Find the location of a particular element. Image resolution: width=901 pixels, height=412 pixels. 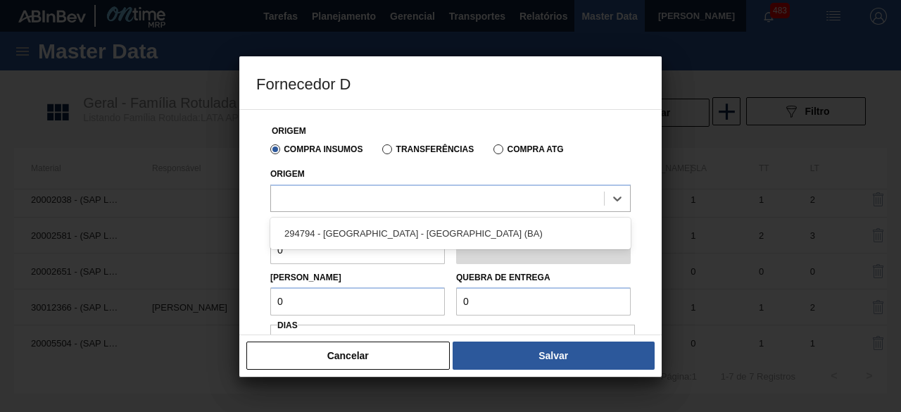

button: Salvar is located at coordinates (553, 355).